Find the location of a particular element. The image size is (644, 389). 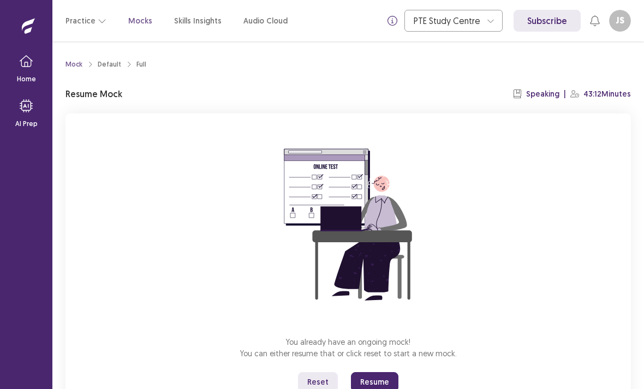

p: Audio Cloud is located at coordinates (265, 21).